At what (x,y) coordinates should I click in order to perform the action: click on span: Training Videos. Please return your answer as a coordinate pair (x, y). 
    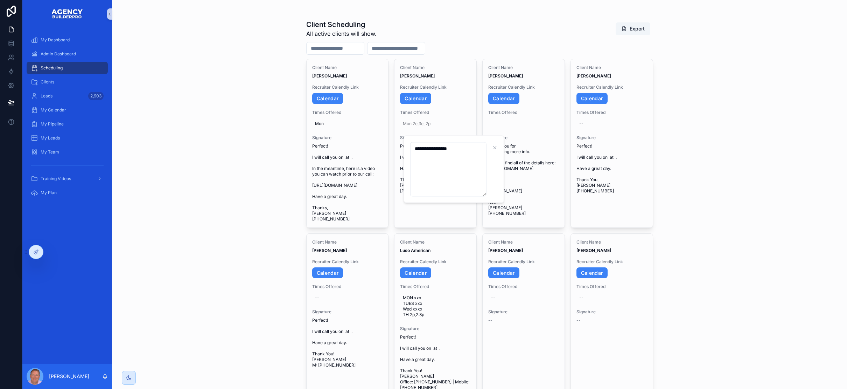
    Looking at the image, I should click on (56, 179).